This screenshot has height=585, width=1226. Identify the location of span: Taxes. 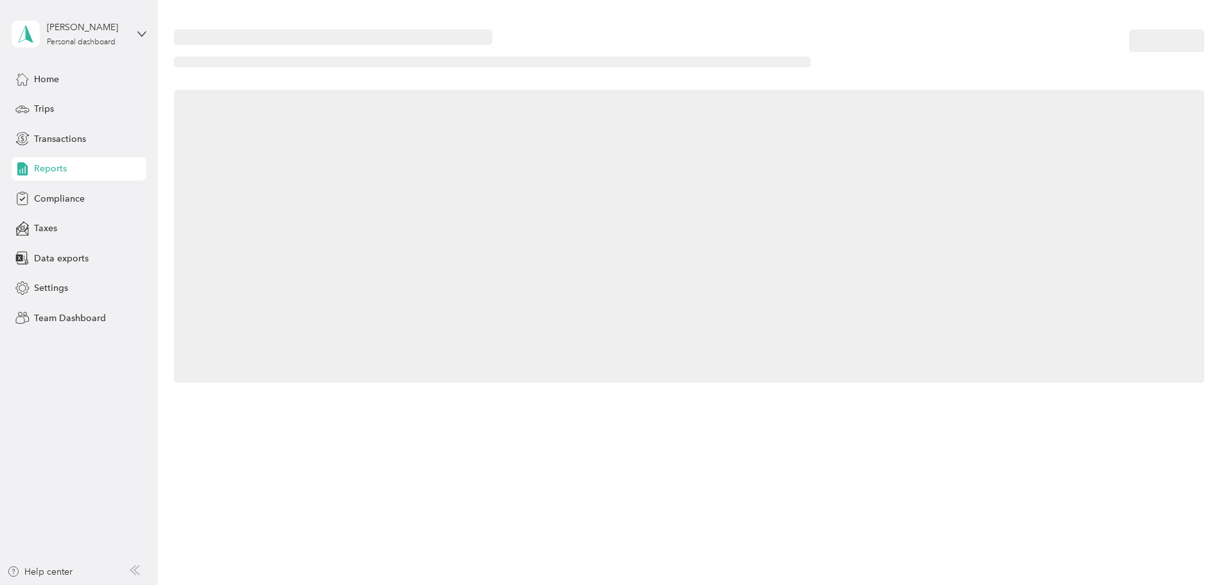
(46, 228).